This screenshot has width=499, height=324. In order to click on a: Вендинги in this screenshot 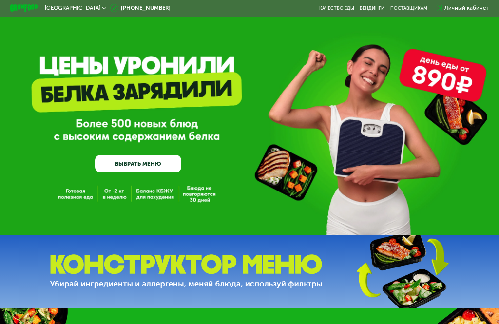, I will do `click(372, 8)`.